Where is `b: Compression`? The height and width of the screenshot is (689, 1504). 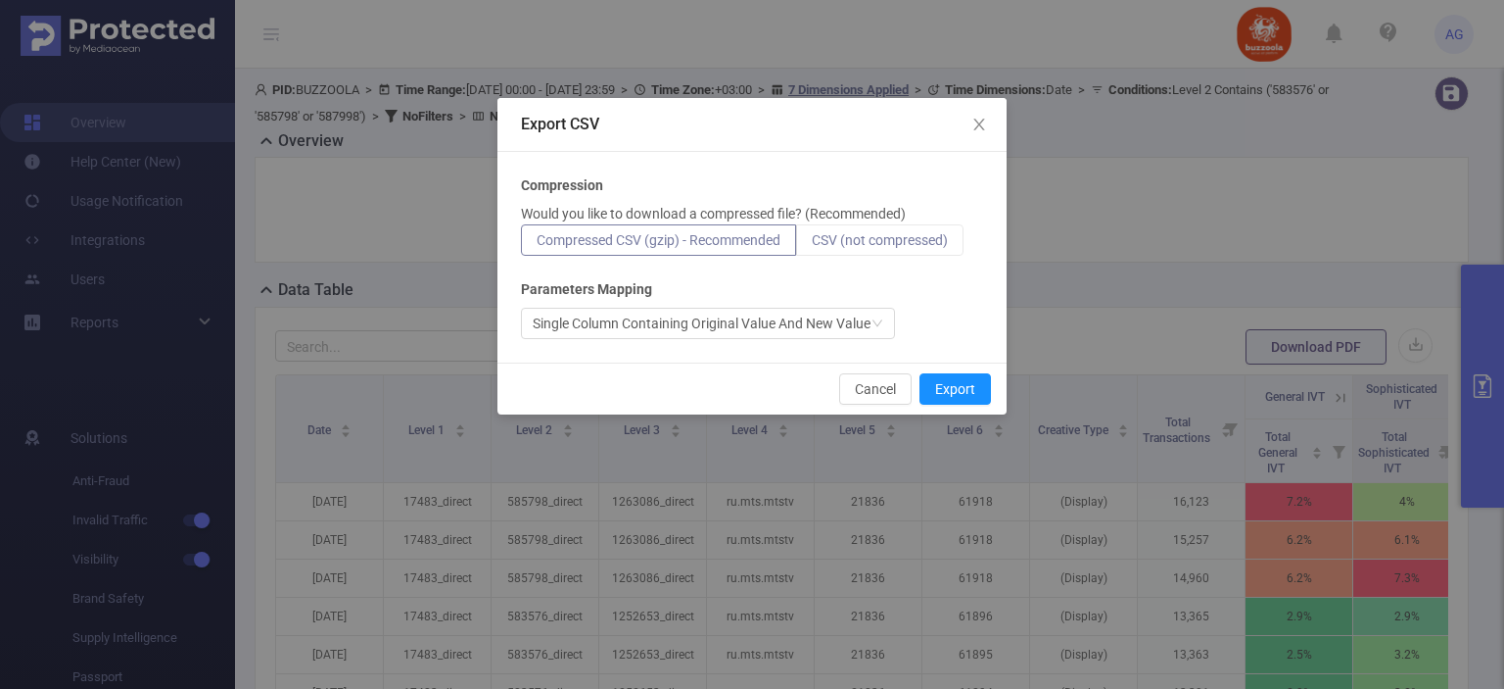 b: Compression is located at coordinates (562, 185).